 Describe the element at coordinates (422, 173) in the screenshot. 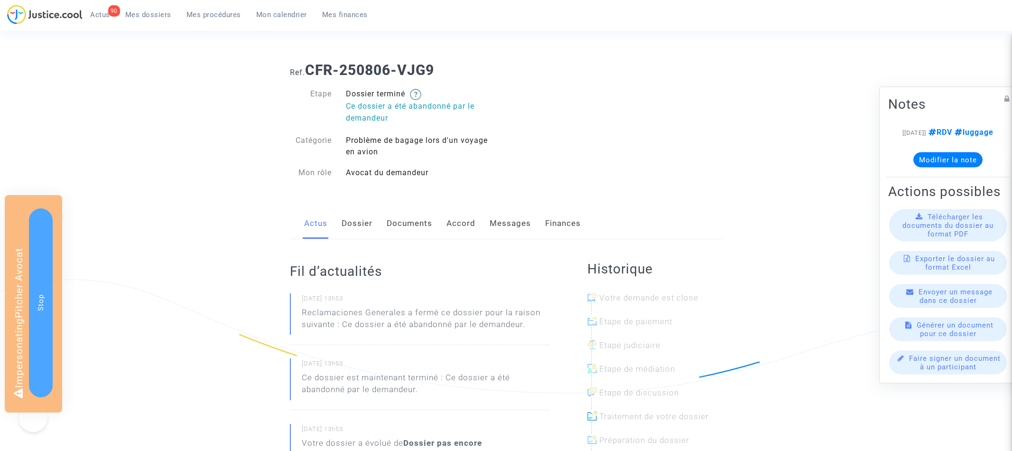

I see `div: Avocat du demandeur` at that location.